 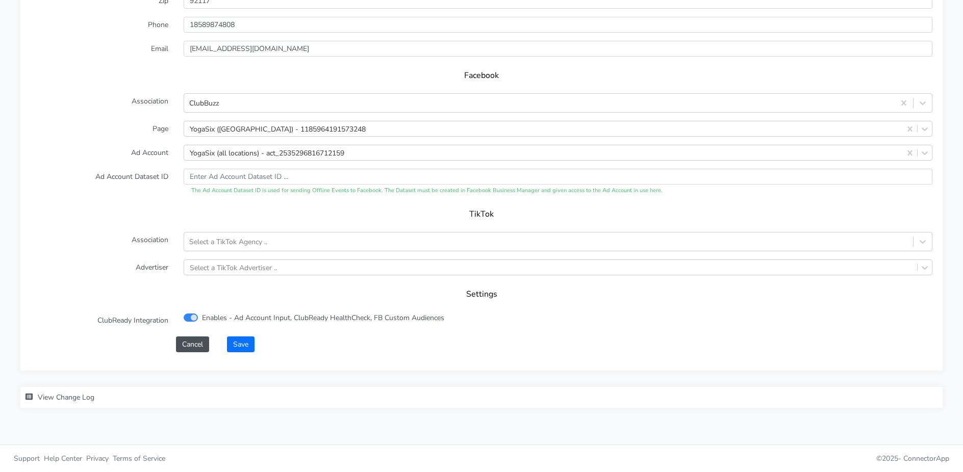 I want to click on label: Page, so click(x=99, y=129).